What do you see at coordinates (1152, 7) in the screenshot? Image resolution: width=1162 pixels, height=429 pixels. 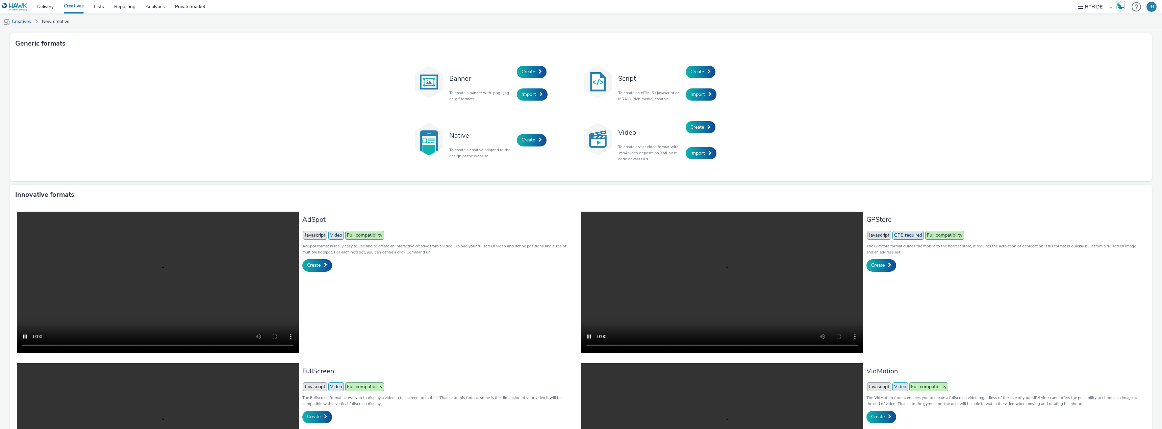 I see `div: JB` at bounding box center [1152, 7].